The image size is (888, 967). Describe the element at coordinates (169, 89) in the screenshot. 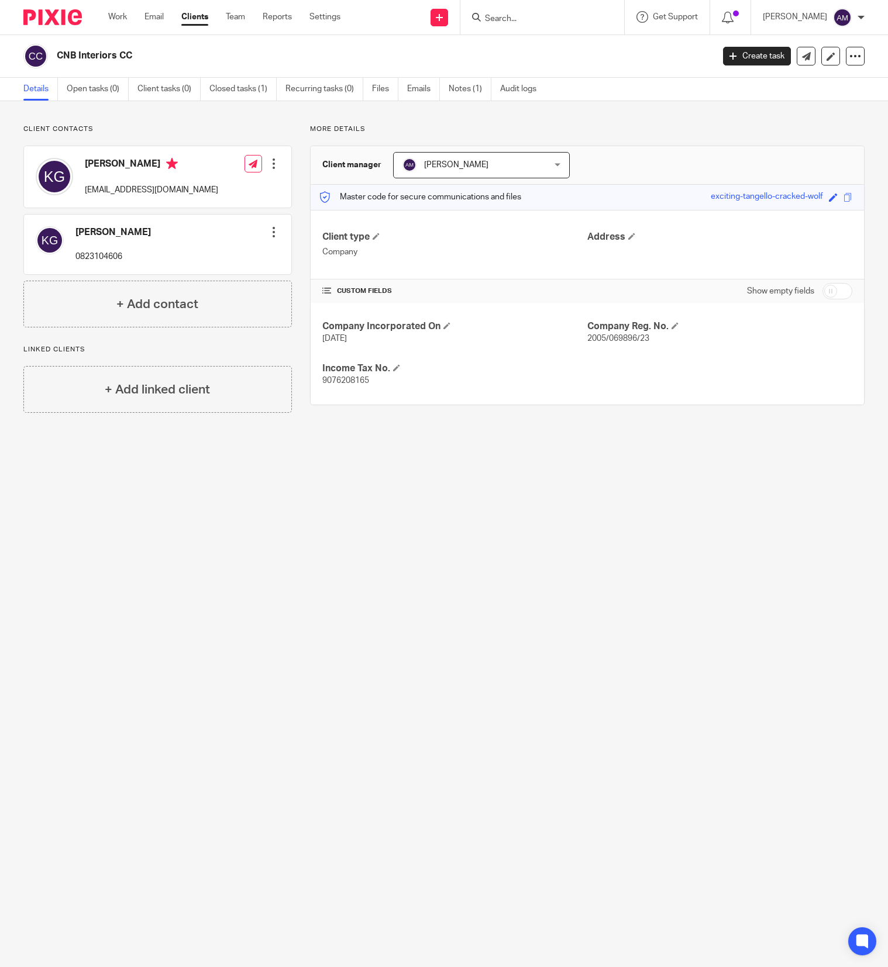

I see `a: Client tasks (0)` at that location.